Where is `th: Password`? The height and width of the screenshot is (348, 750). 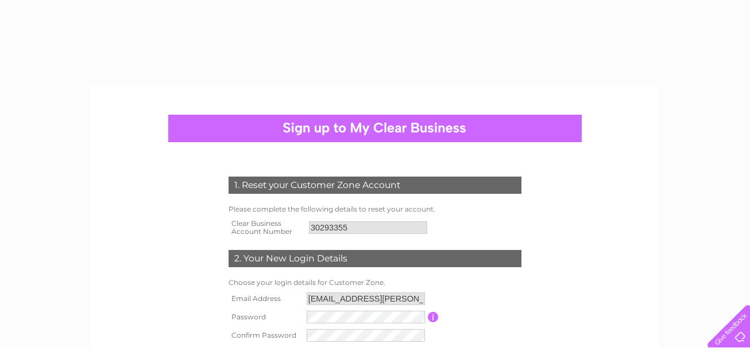
th: Password is located at coordinates (265, 317).